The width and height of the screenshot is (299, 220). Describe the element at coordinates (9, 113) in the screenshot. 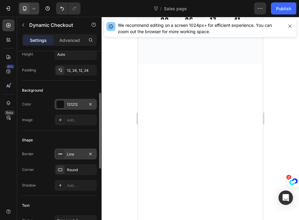

I see `div: Beta` at that location.